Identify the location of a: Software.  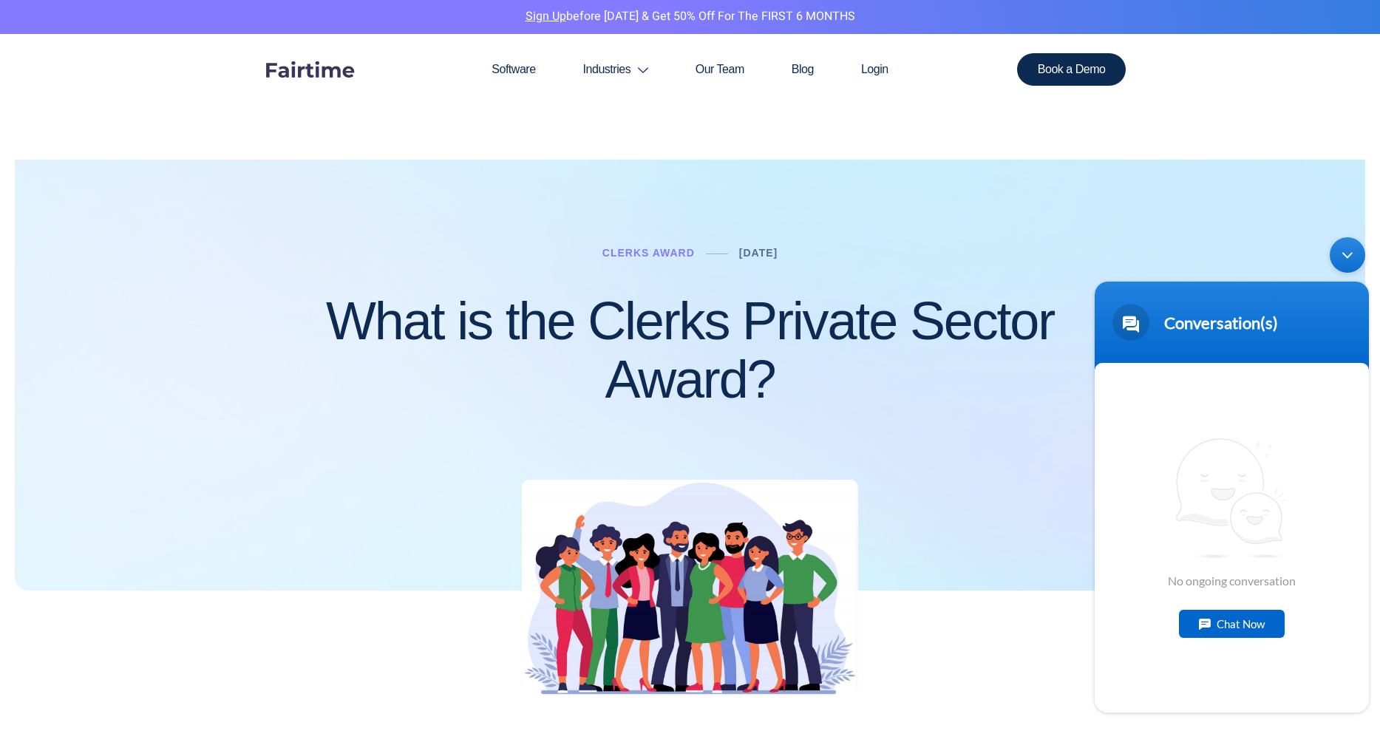
(513, 69).